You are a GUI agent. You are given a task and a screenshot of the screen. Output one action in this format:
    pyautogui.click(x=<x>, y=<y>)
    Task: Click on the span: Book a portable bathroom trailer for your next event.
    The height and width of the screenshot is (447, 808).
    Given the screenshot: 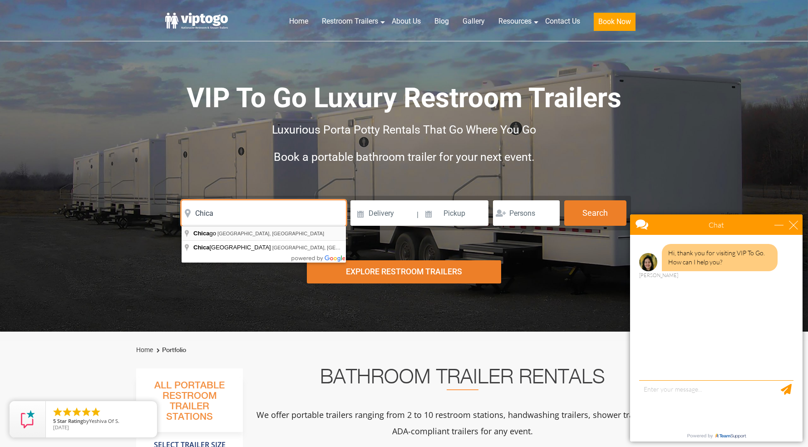 What is the action you would take?
    pyautogui.click(x=404, y=157)
    